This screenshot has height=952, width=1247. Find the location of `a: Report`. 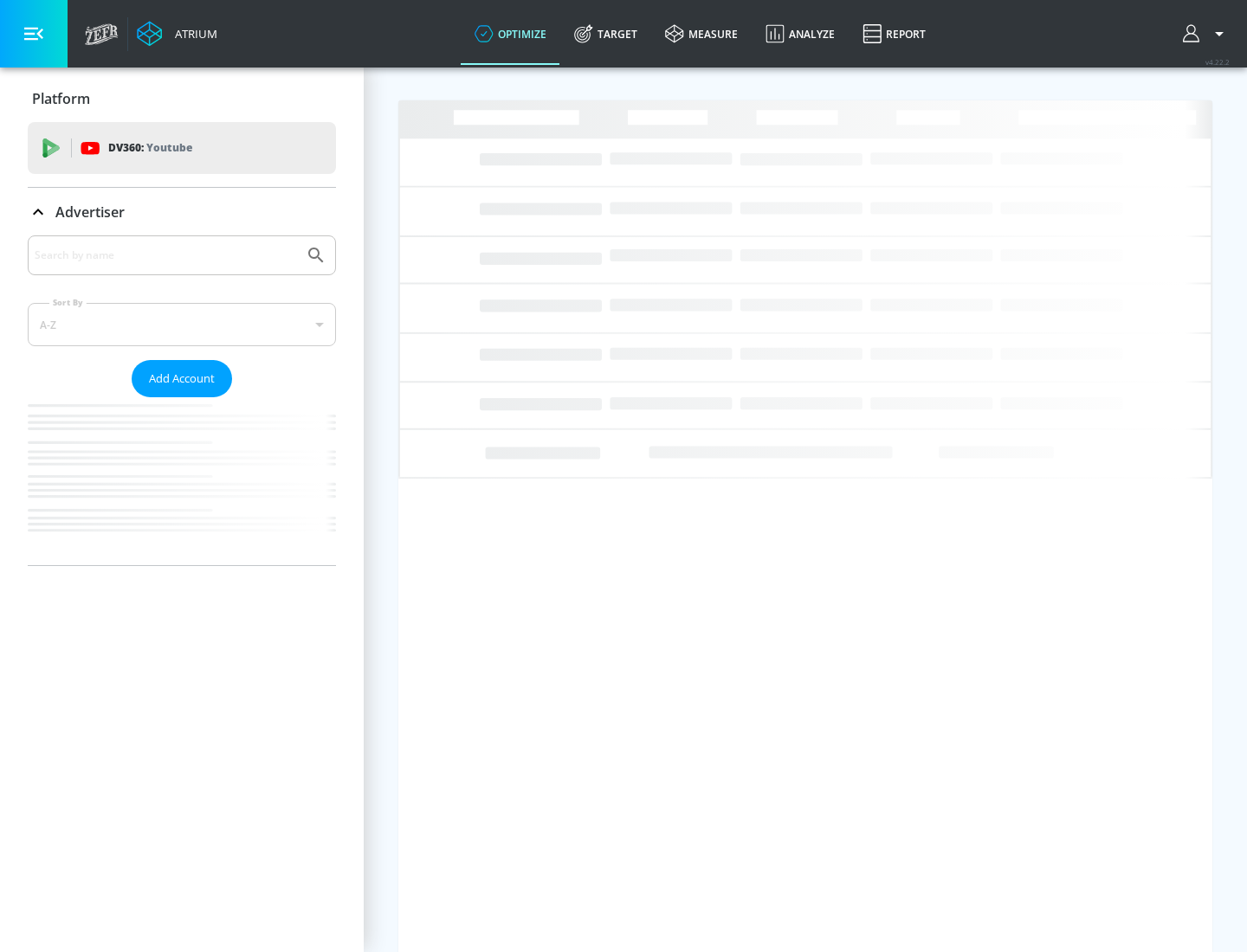

a: Report is located at coordinates (893, 33).